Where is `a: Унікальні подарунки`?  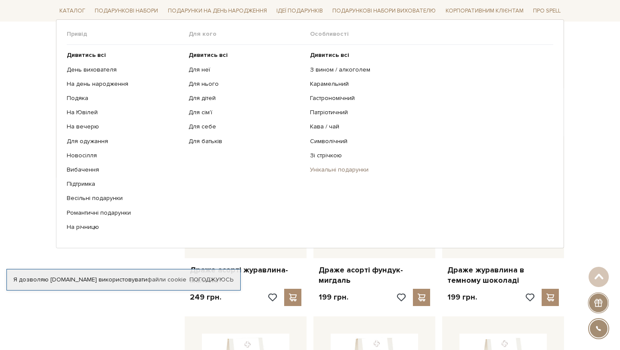
a: Унікальні подарунки is located at coordinates (429, 170).